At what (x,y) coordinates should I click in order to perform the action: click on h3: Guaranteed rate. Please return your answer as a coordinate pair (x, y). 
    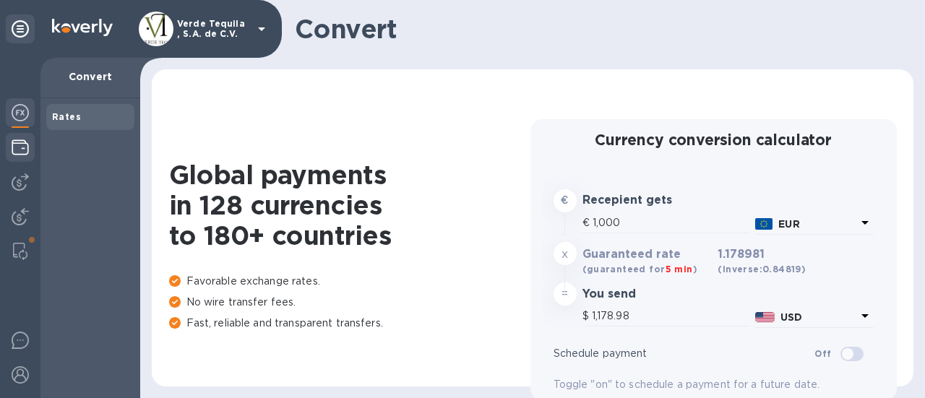
    Looking at the image, I should click on (648, 254).